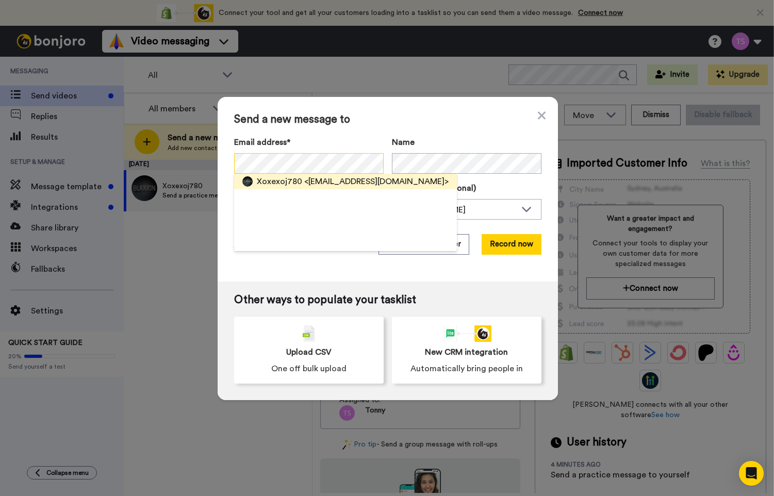 The height and width of the screenshot is (496, 774). What do you see at coordinates (403, 142) in the screenshot?
I see `span: Name` at bounding box center [403, 142].